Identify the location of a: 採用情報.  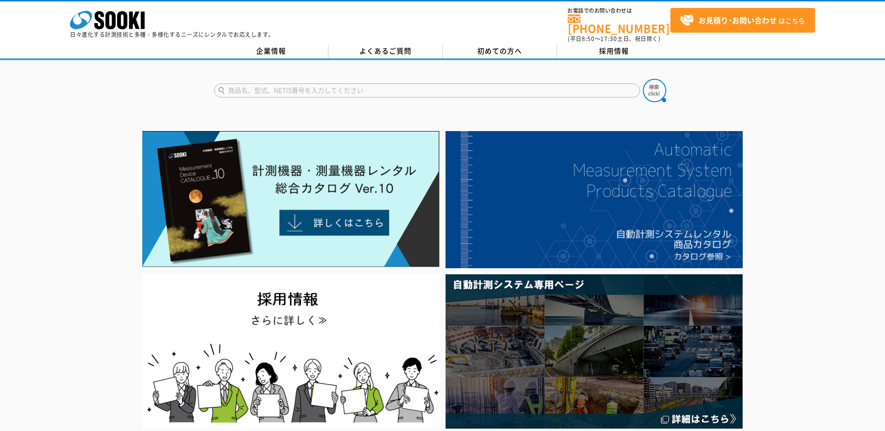
(614, 51).